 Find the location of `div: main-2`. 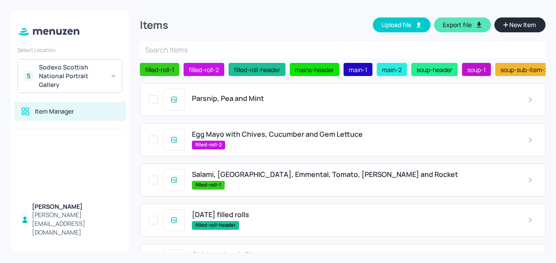

div: main-2 is located at coordinates (391, 69).